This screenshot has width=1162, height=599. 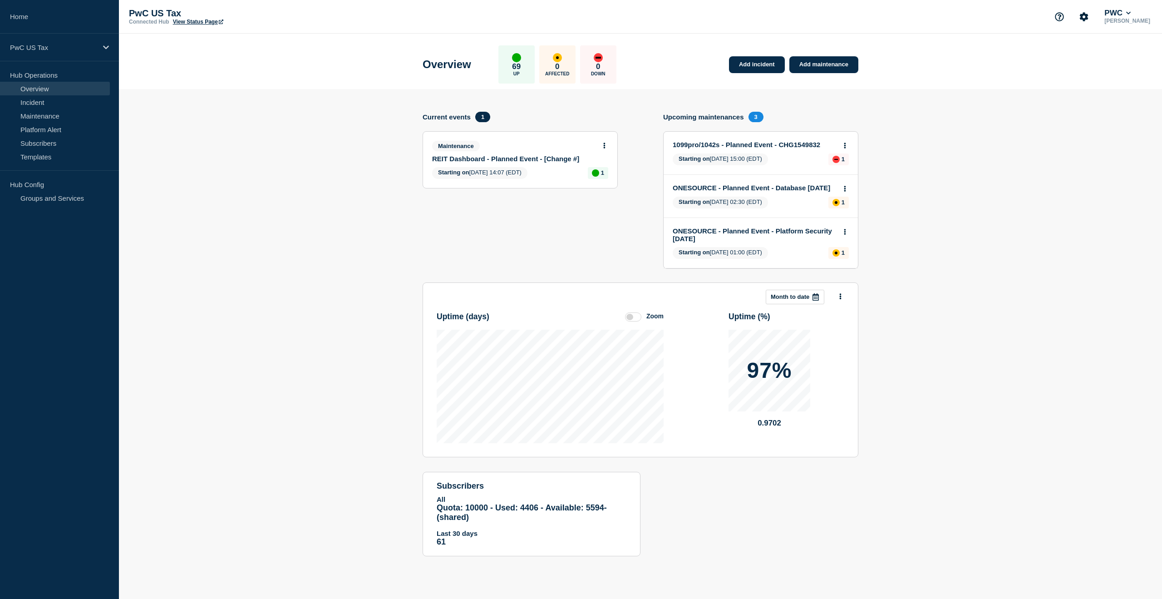 What do you see at coordinates (557, 74) in the screenshot?
I see `p: Affected` at bounding box center [557, 74].